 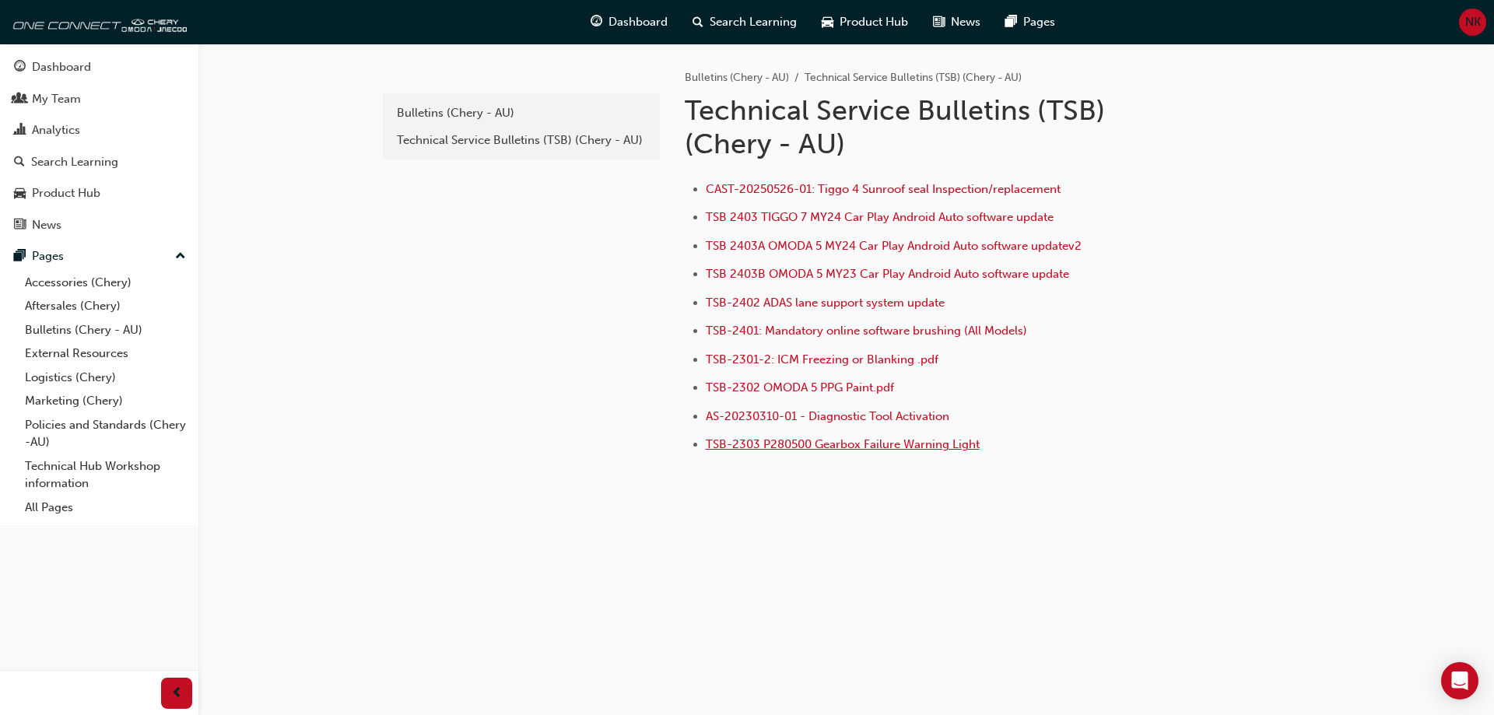 What do you see at coordinates (105, 401) in the screenshot?
I see `a: Marketing (Chery)` at bounding box center [105, 401].